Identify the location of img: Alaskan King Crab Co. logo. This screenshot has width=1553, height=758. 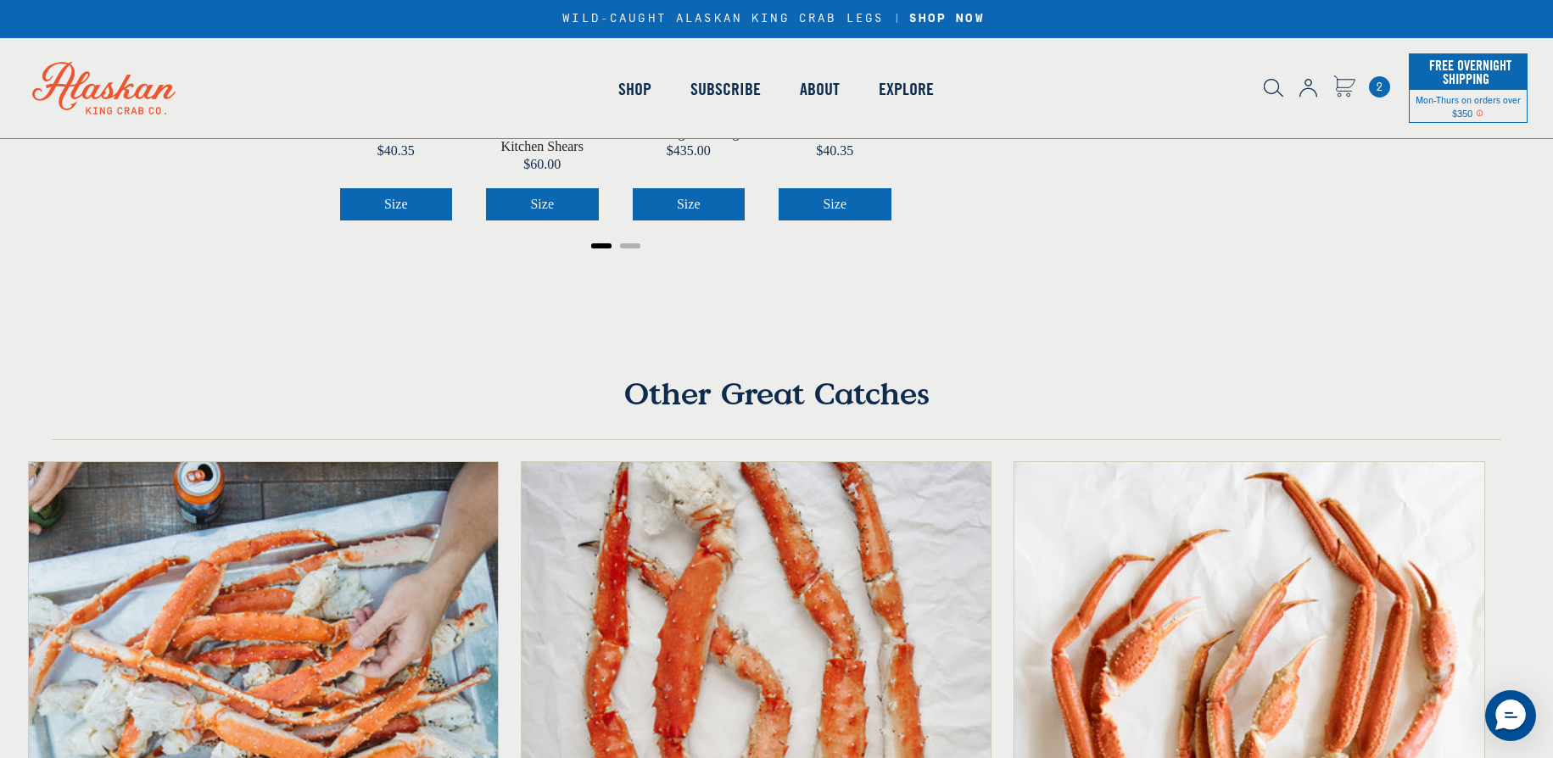
(104, 88).